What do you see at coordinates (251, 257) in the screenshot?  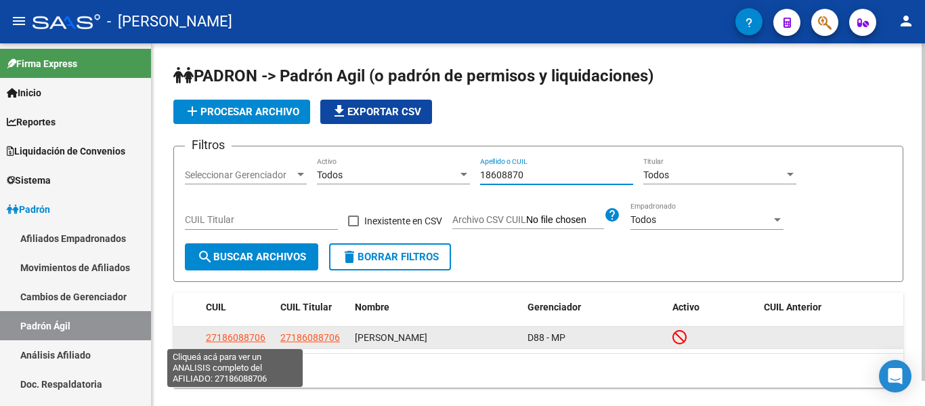 I see `button: Buscar Archivos` at bounding box center [251, 257].